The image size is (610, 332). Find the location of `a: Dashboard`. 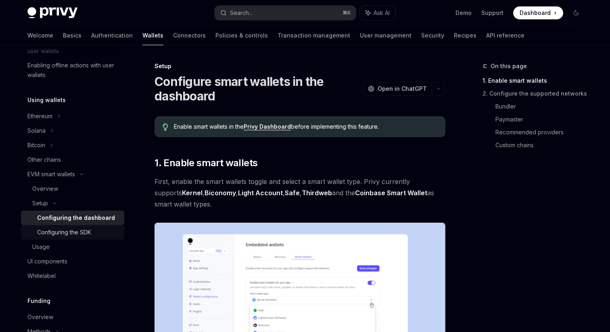

a: Dashboard is located at coordinates (539, 13).